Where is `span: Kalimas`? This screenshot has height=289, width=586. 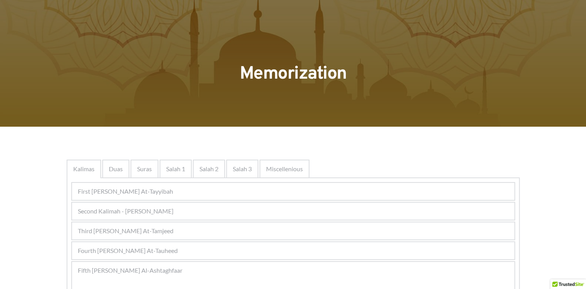
span: Kalimas is located at coordinates (84, 169).